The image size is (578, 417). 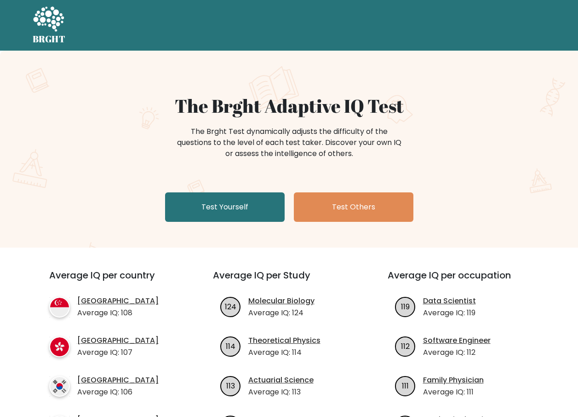 What do you see at coordinates (225, 207) in the screenshot?
I see `a: Test Yourself` at bounding box center [225, 207].